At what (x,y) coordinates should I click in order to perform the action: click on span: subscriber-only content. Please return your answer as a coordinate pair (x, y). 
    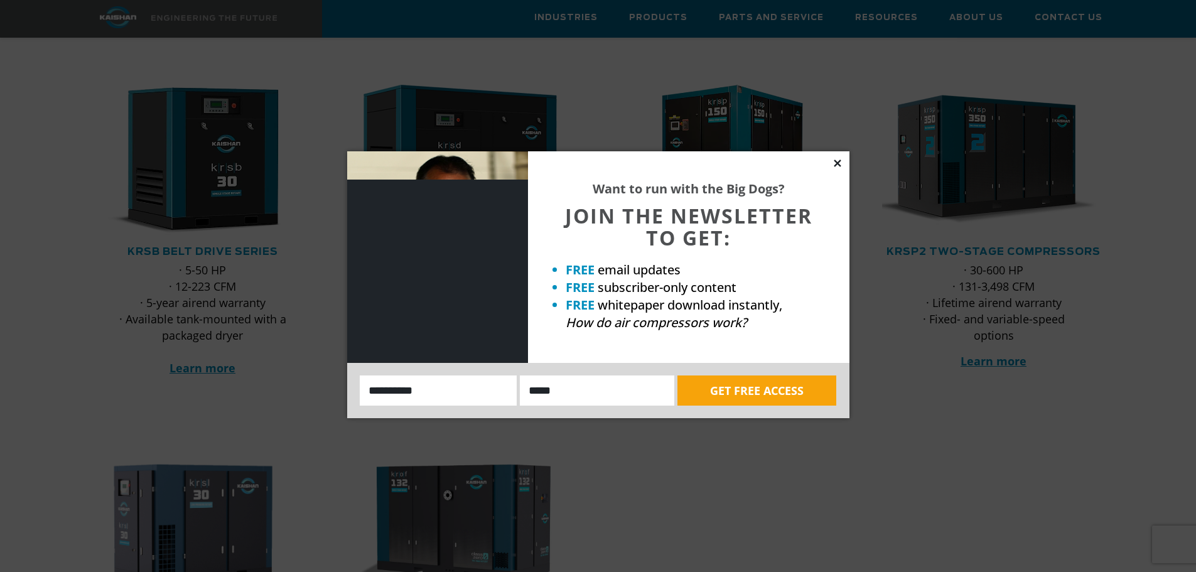
    Looking at the image, I should click on (667, 287).